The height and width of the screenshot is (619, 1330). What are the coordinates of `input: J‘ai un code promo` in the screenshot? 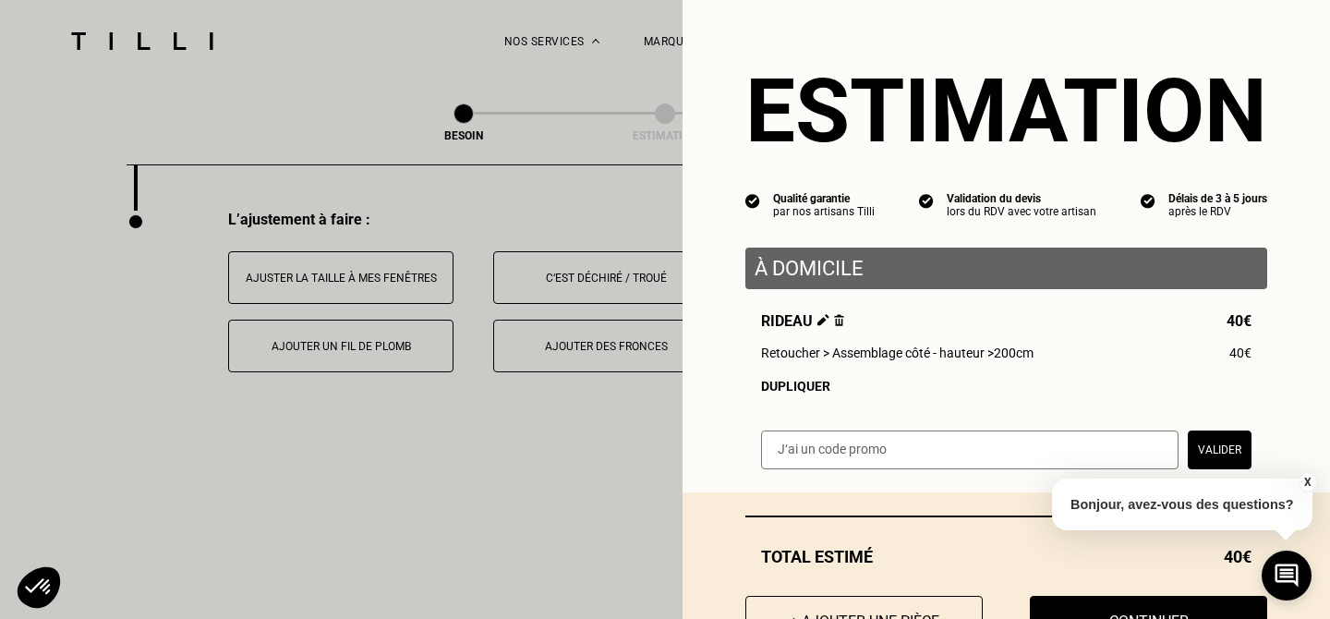 It's located at (970, 450).